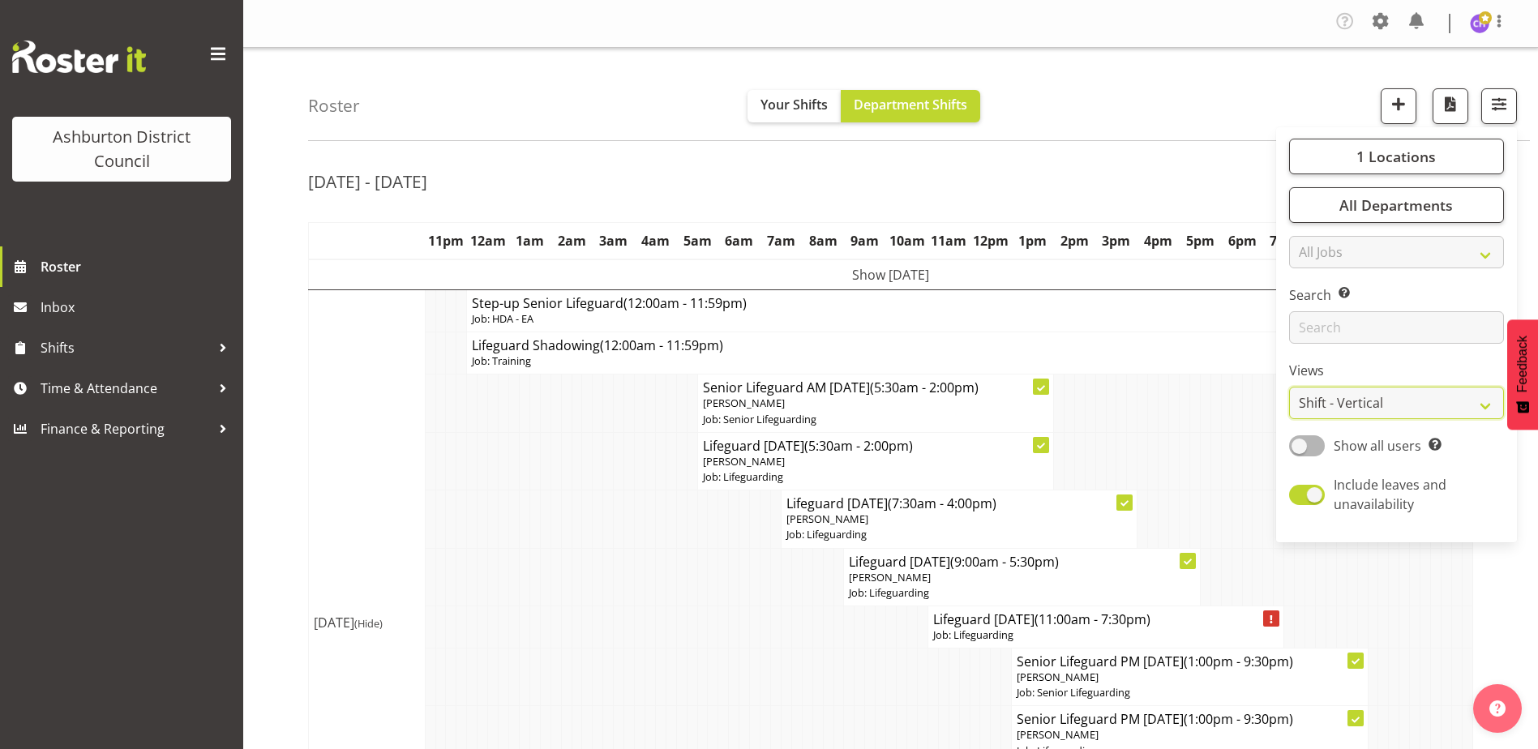  Describe the element at coordinates (910, 105) in the screenshot. I see `span: Department Shifts` at that location.